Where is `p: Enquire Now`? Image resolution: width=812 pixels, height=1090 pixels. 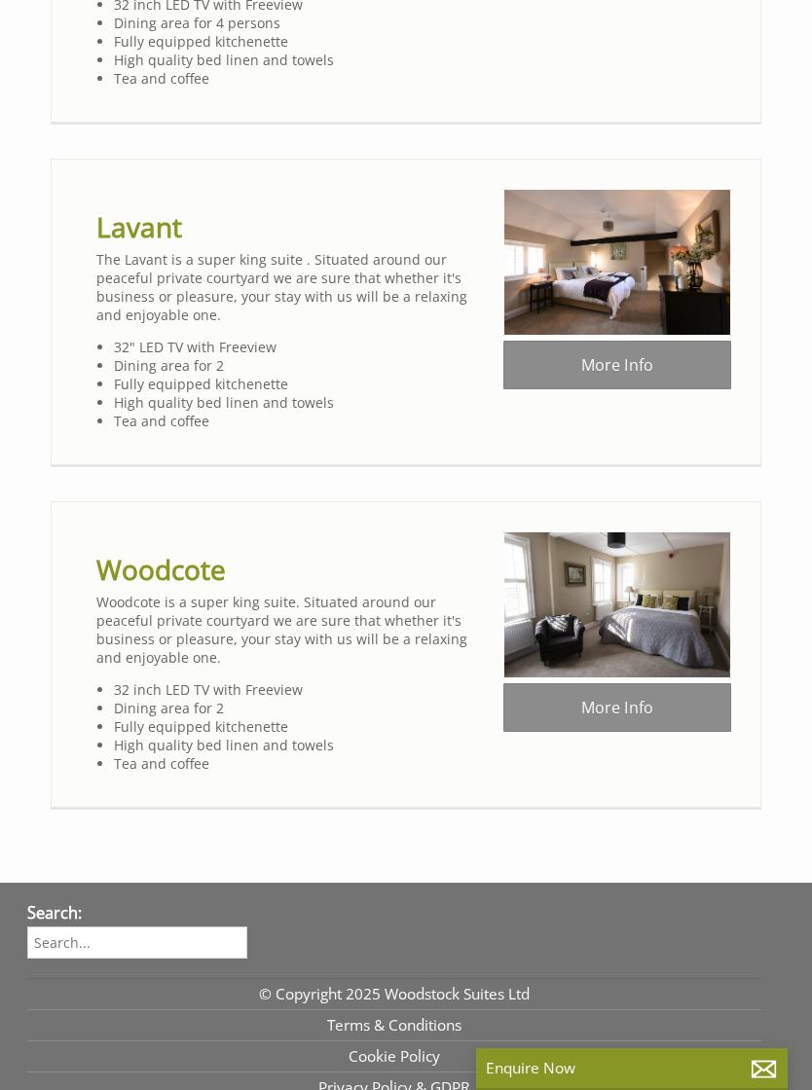
p: Enquire Now is located at coordinates (632, 1068).